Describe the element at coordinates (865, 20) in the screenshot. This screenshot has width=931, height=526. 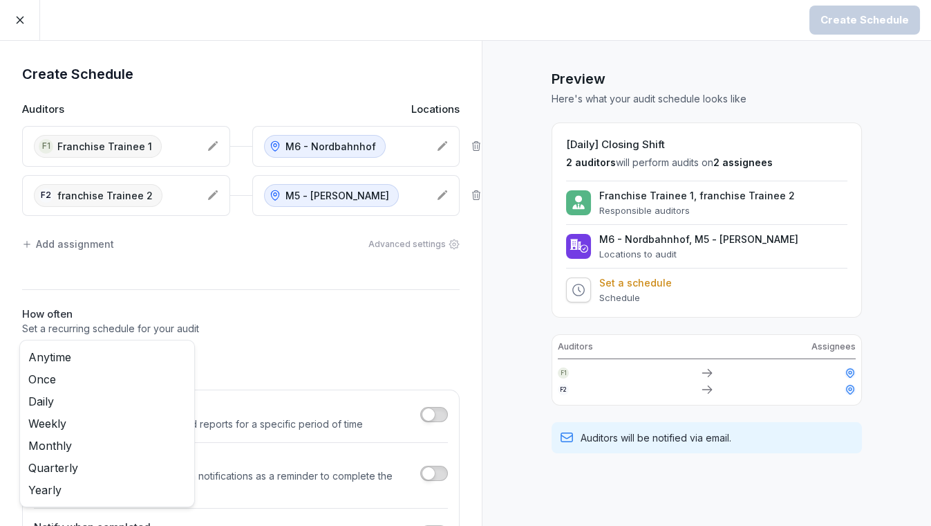
I see `div: Create Schedule` at that location.